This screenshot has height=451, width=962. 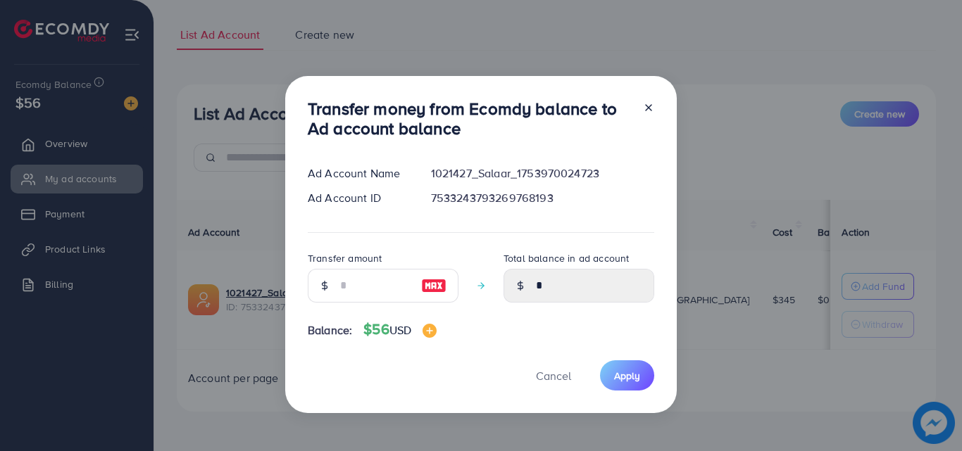 I want to click on span: Apply, so click(x=627, y=376).